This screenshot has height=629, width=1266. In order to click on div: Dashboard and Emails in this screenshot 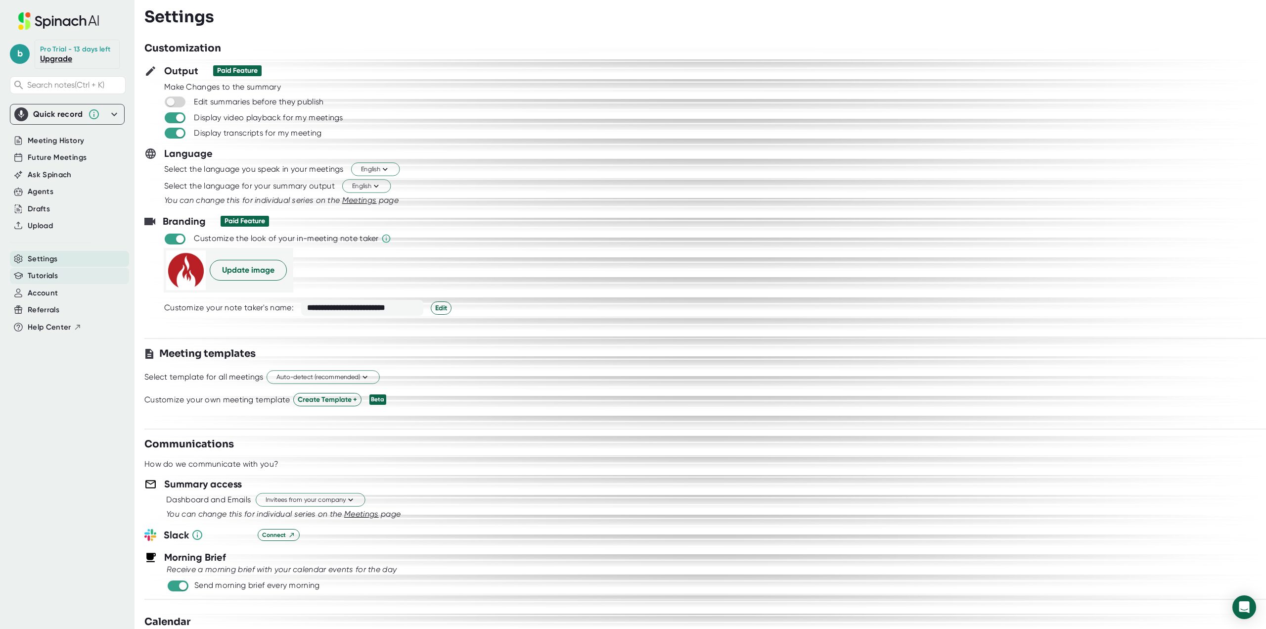, I will do `click(208, 499)`.